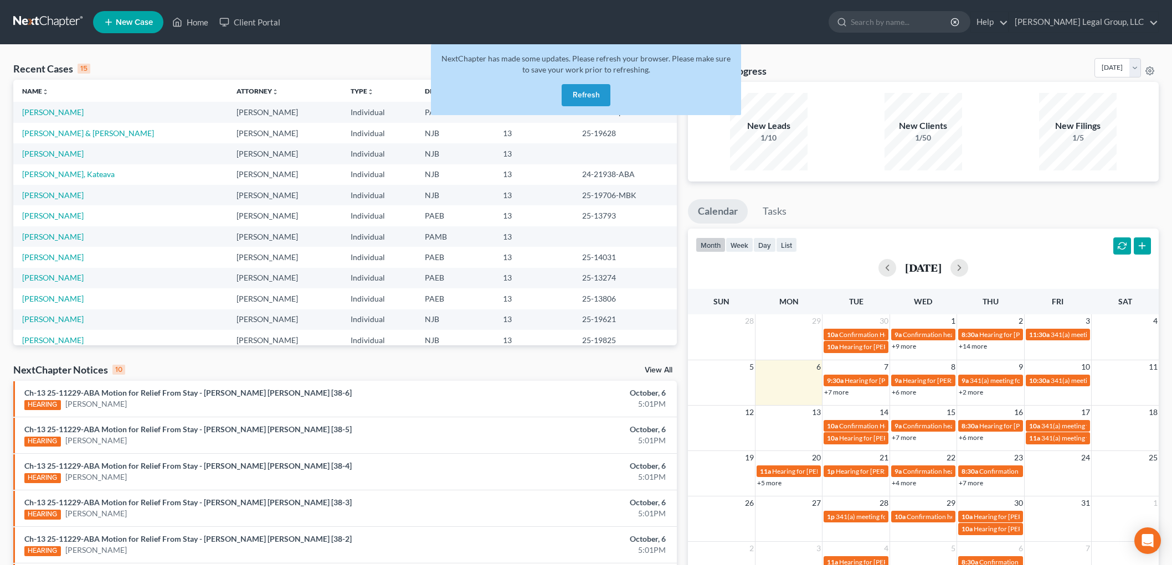 The image size is (1172, 565). What do you see at coordinates (1086, 458) in the screenshot?
I see `span: 24` at bounding box center [1086, 458].